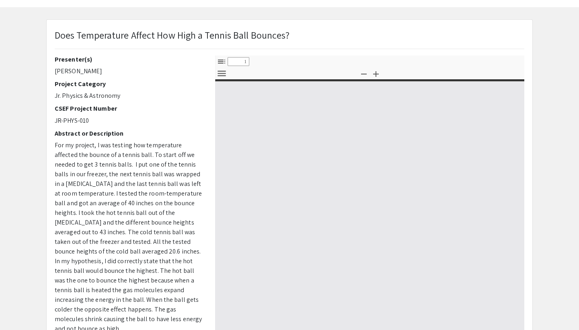 The width and height of the screenshot is (579, 330). I want to click on h2: CSEF Project Number, so click(129, 108).